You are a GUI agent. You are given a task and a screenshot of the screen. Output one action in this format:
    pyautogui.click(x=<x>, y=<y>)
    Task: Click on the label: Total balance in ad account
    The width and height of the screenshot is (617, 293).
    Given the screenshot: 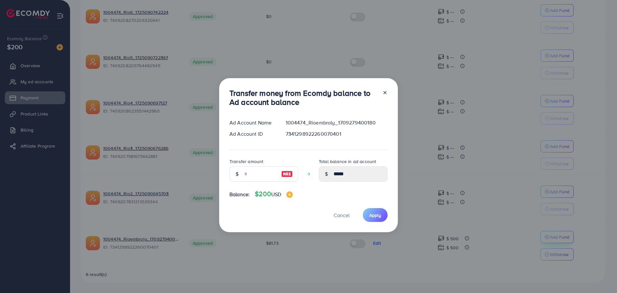 What is the action you would take?
    pyautogui.click(x=347, y=161)
    